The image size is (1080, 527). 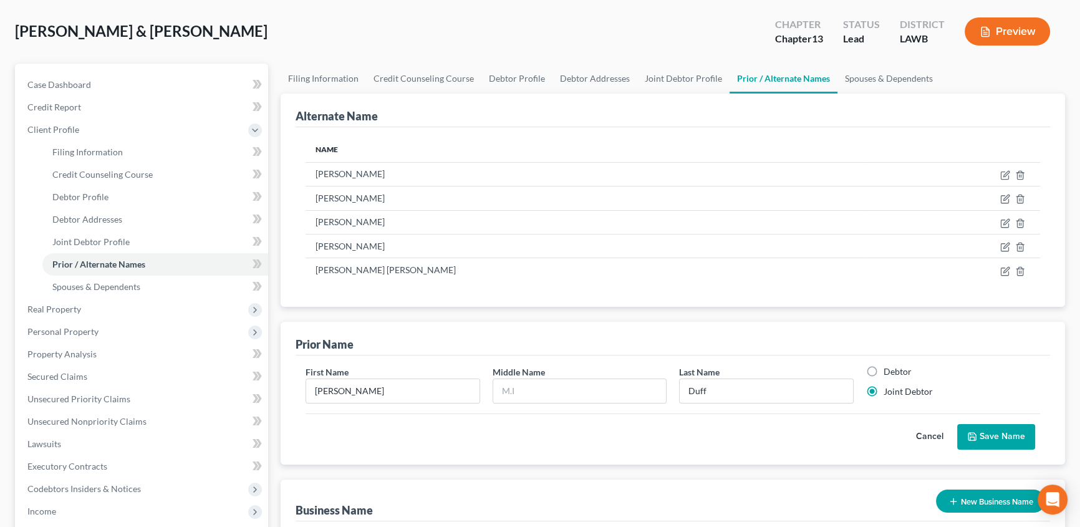 I want to click on span: Credit Counseling Course, so click(x=102, y=174).